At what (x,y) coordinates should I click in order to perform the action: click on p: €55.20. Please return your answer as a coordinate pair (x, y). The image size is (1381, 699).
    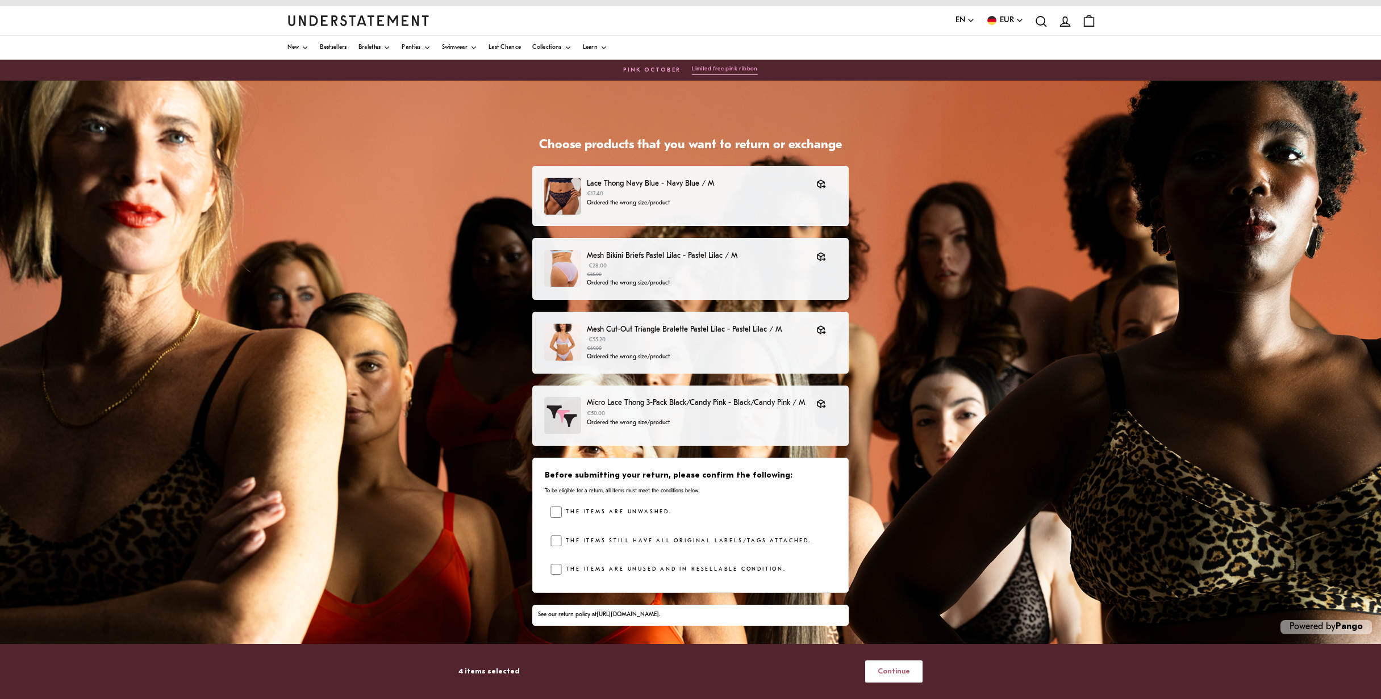
    Looking at the image, I should click on (696, 344).